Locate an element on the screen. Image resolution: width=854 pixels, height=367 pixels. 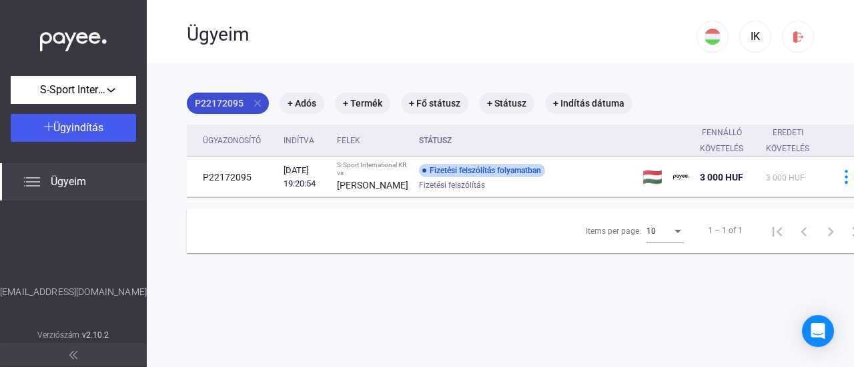
img: more-blue is located at coordinates (846, 177).